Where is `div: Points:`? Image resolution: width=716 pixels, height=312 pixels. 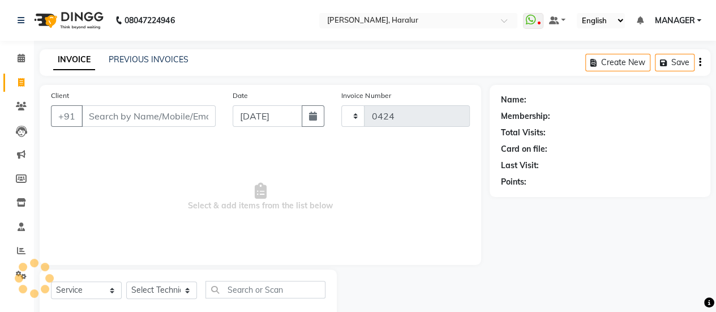 div: Points: is located at coordinates (514, 182).